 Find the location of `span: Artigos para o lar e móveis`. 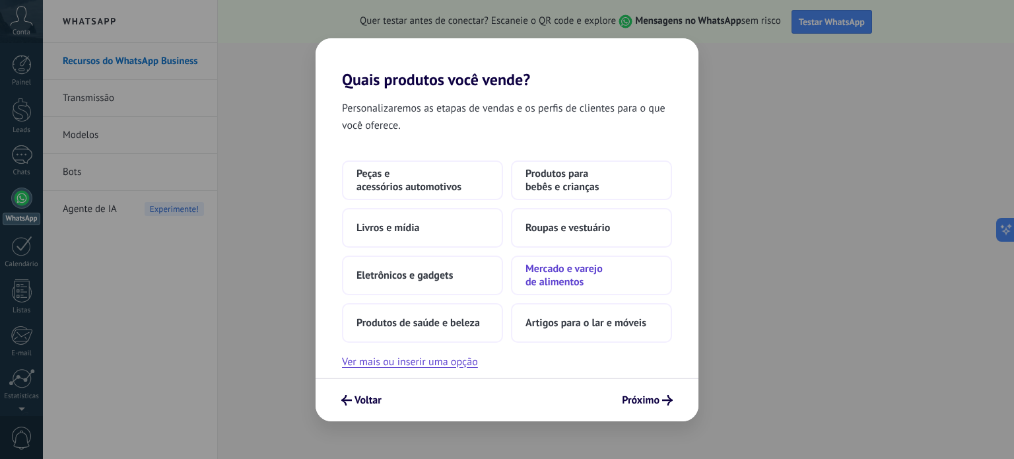

span: Artigos para o lar e móveis is located at coordinates (586, 323).